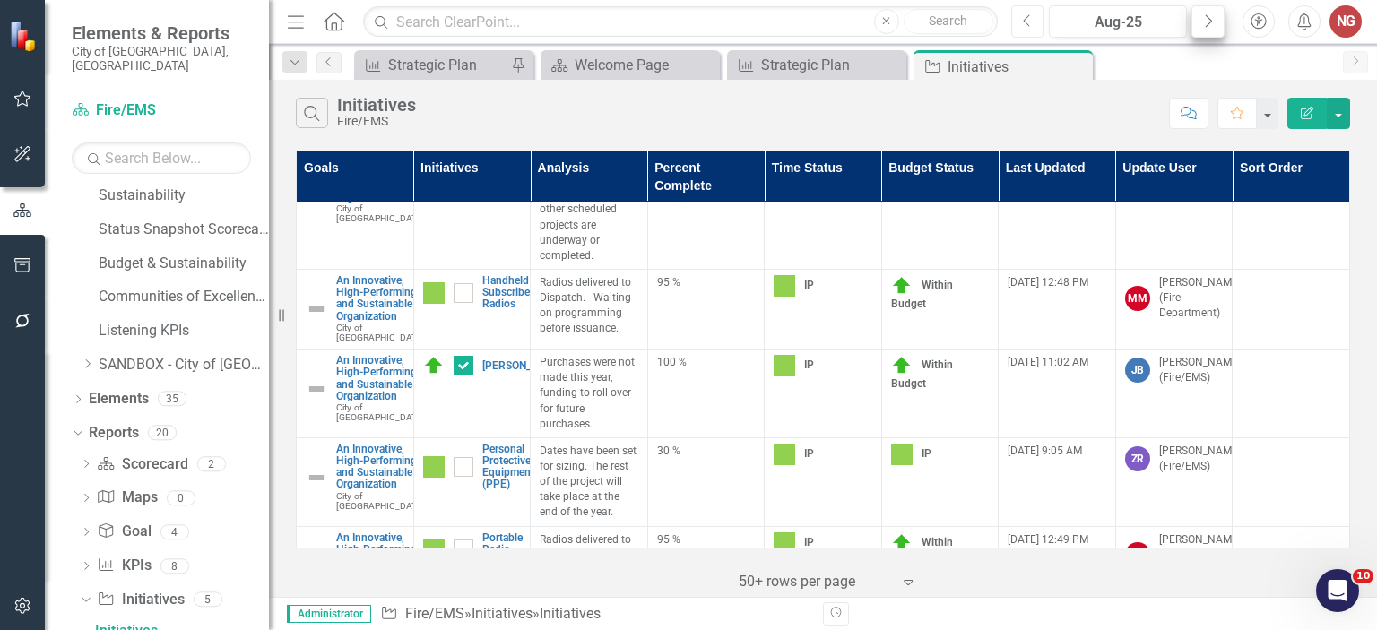  Describe the element at coordinates (947, 21) in the screenshot. I see `span: Search` at that location.